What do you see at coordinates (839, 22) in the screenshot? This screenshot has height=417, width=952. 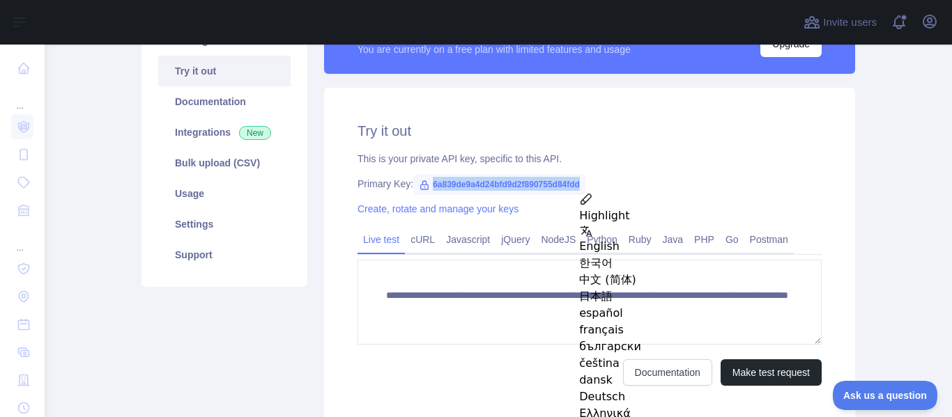 I see `button: Invite users` at bounding box center [839, 22].